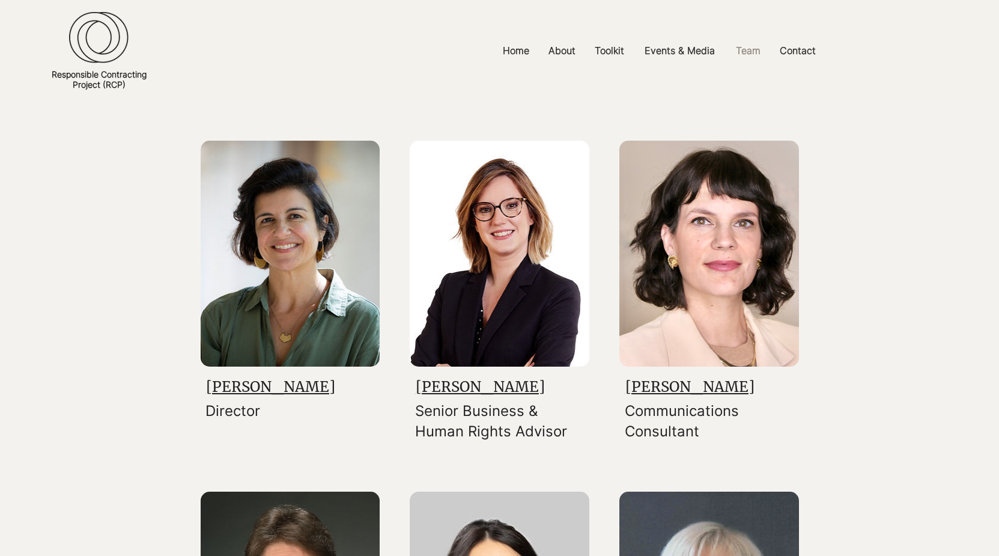 The height and width of the screenshot is (556, 999). What do you see at coordinates (610, 50) in the screenshot?
I see `a: Toolkit` at bounding box center [610, 50].